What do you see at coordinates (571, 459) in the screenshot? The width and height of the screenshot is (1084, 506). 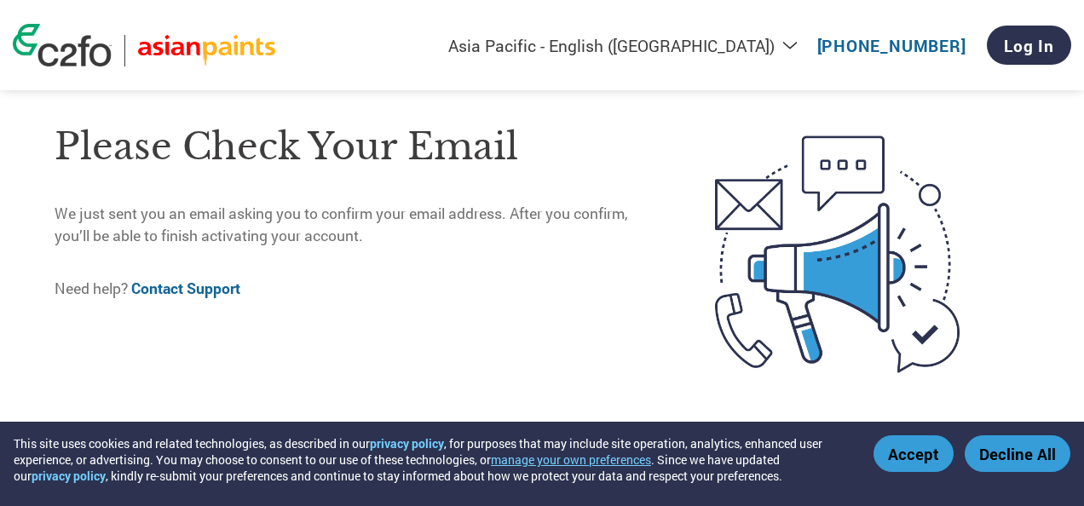 I see `button: manage your own preferences` at bounding box center [571, 459].